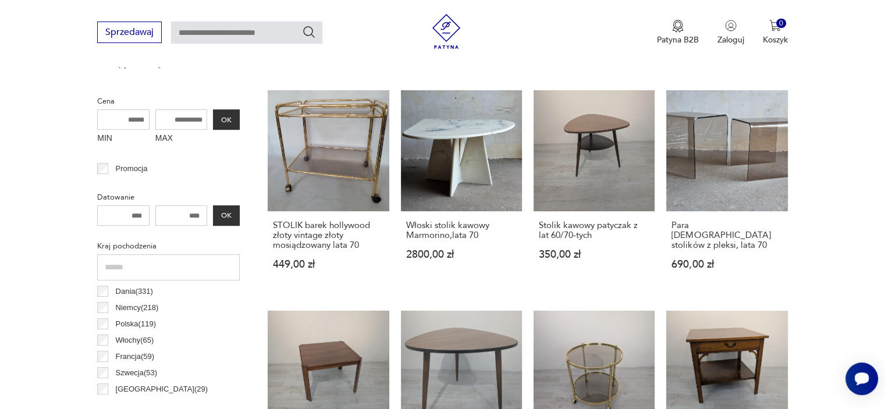  Describe the element at coordinates (678, 33) in the screenshot. I see `button: Patyna B2B` at that location.